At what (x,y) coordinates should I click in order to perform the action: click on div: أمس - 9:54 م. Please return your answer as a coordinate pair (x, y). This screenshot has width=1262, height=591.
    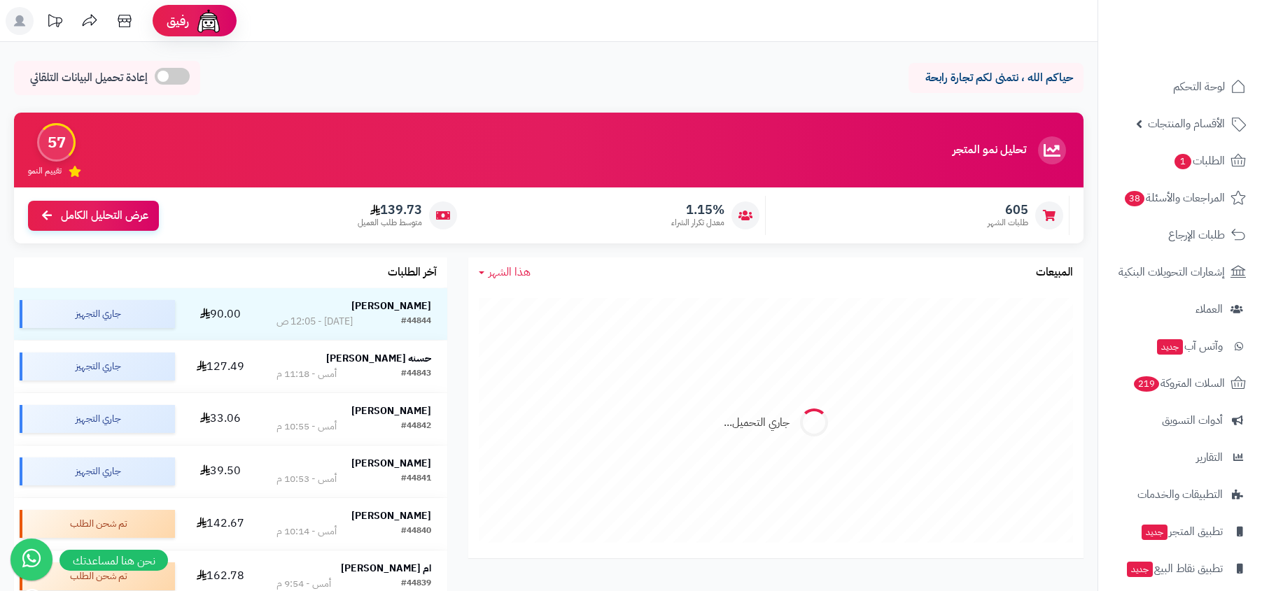
    Looking at the image, I should click on (304, 584).